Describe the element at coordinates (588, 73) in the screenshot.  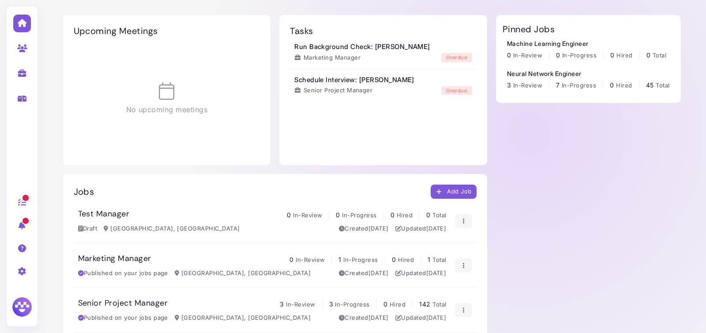
I see `div: Neural Network Engineer` at that location.